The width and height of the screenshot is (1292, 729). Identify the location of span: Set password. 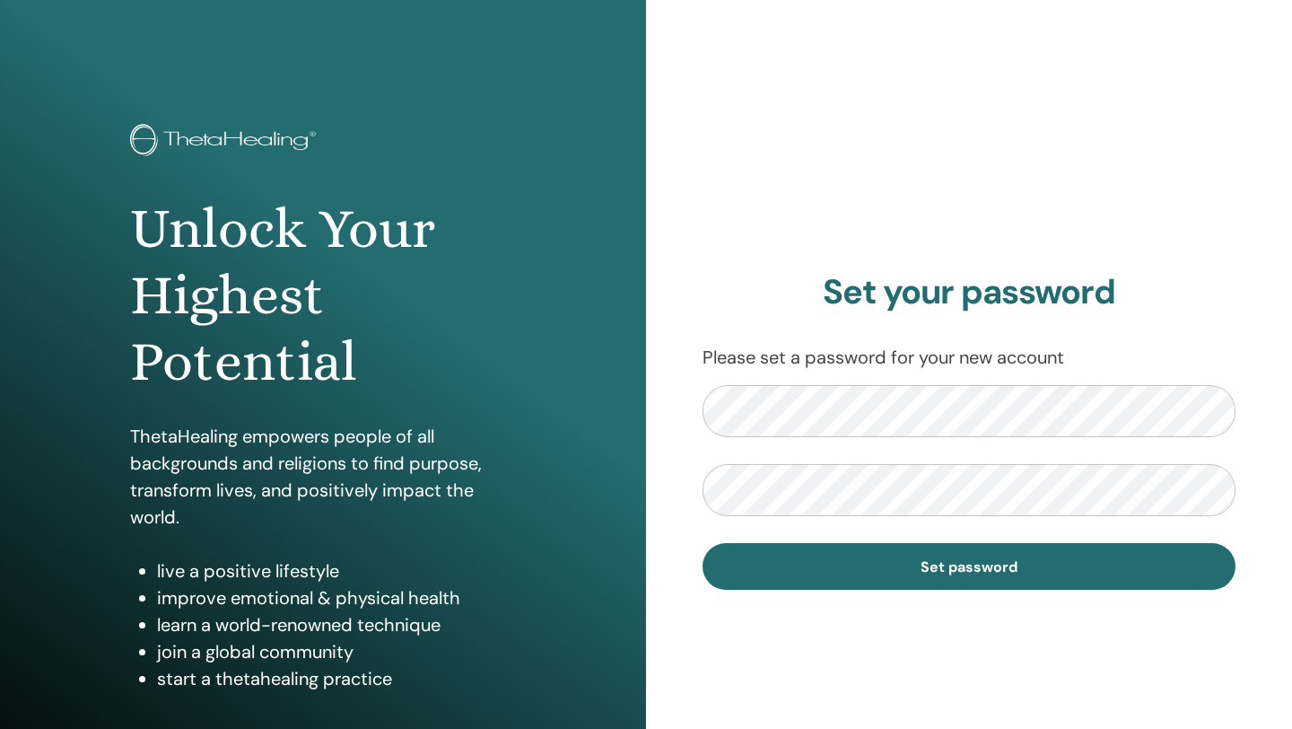
(969, 566).